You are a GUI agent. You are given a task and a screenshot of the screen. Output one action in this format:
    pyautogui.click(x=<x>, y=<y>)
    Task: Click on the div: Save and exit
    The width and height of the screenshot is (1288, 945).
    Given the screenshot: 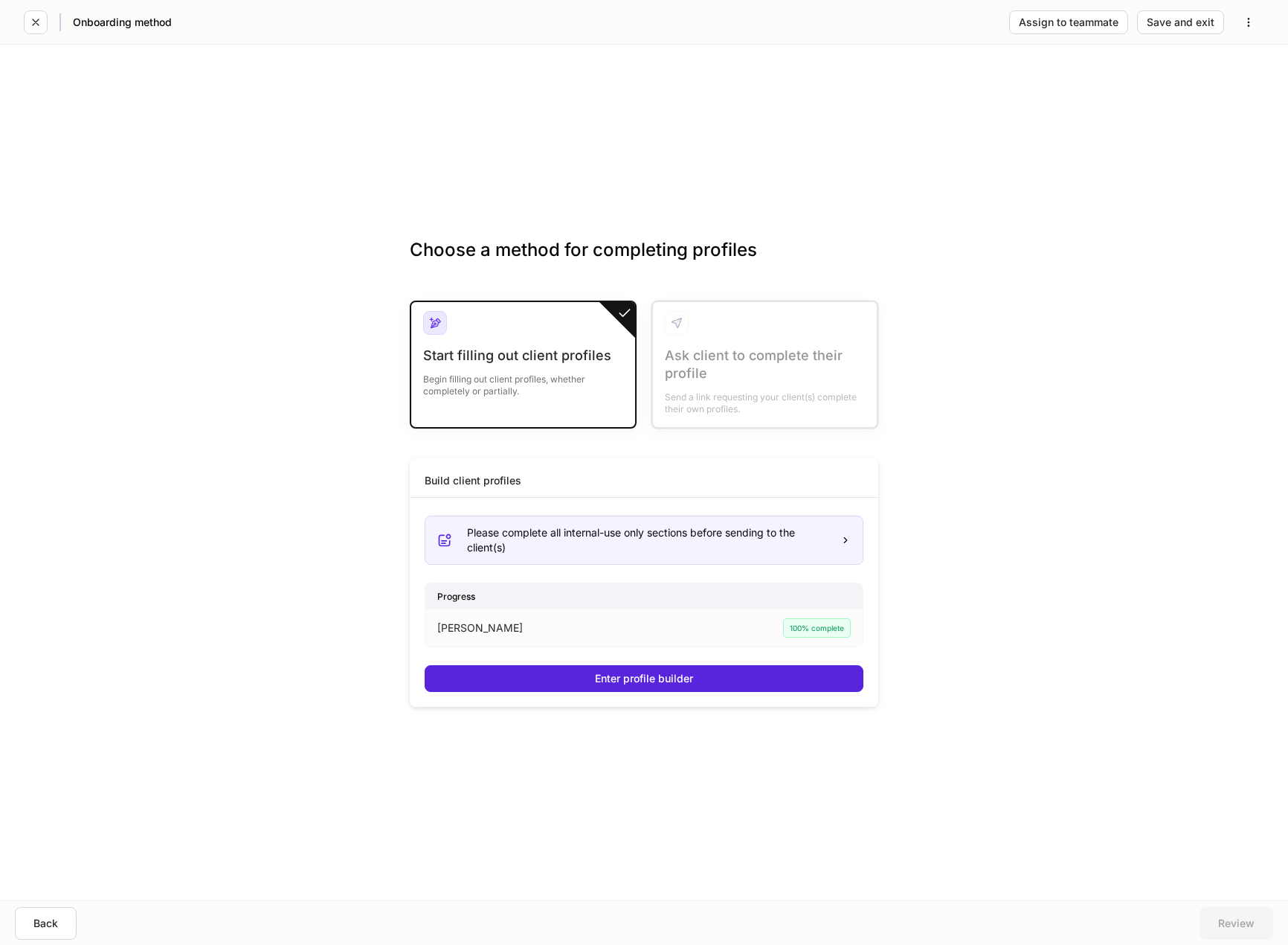 What is the action you would take?
    pyautogui.click(x=1180, y=22)
    